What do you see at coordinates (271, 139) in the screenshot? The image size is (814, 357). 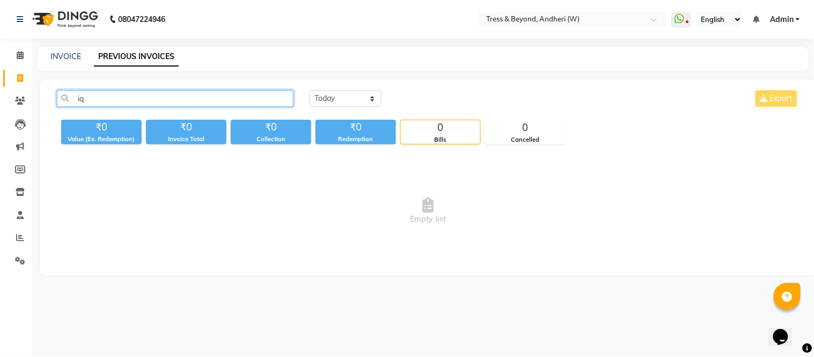 I see `div: Collection` at bounding box center [271, 139].